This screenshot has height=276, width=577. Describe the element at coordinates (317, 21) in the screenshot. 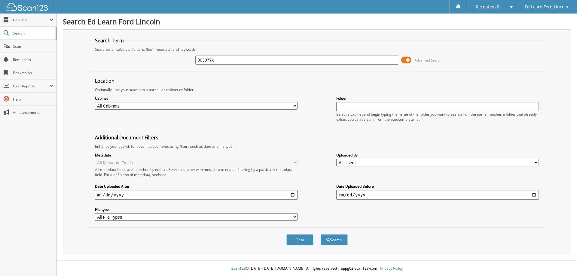

I see `h1: Search Ed Learn Ford Lincoln` at that location.